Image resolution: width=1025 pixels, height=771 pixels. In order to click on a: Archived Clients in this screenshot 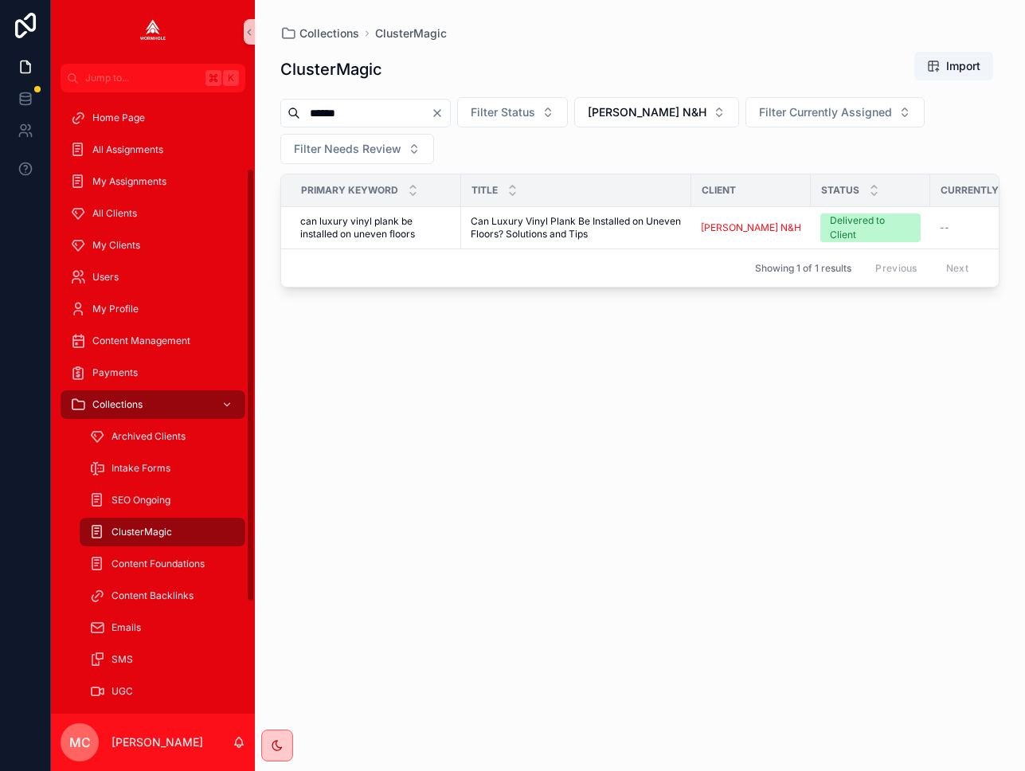, I will do `click(163, 437)`.